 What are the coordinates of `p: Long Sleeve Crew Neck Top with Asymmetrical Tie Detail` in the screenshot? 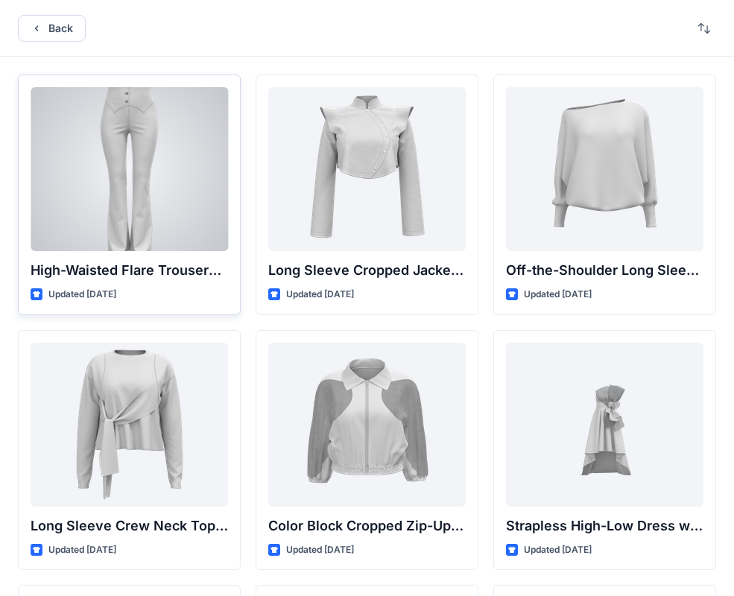 It's located at (129, 526).